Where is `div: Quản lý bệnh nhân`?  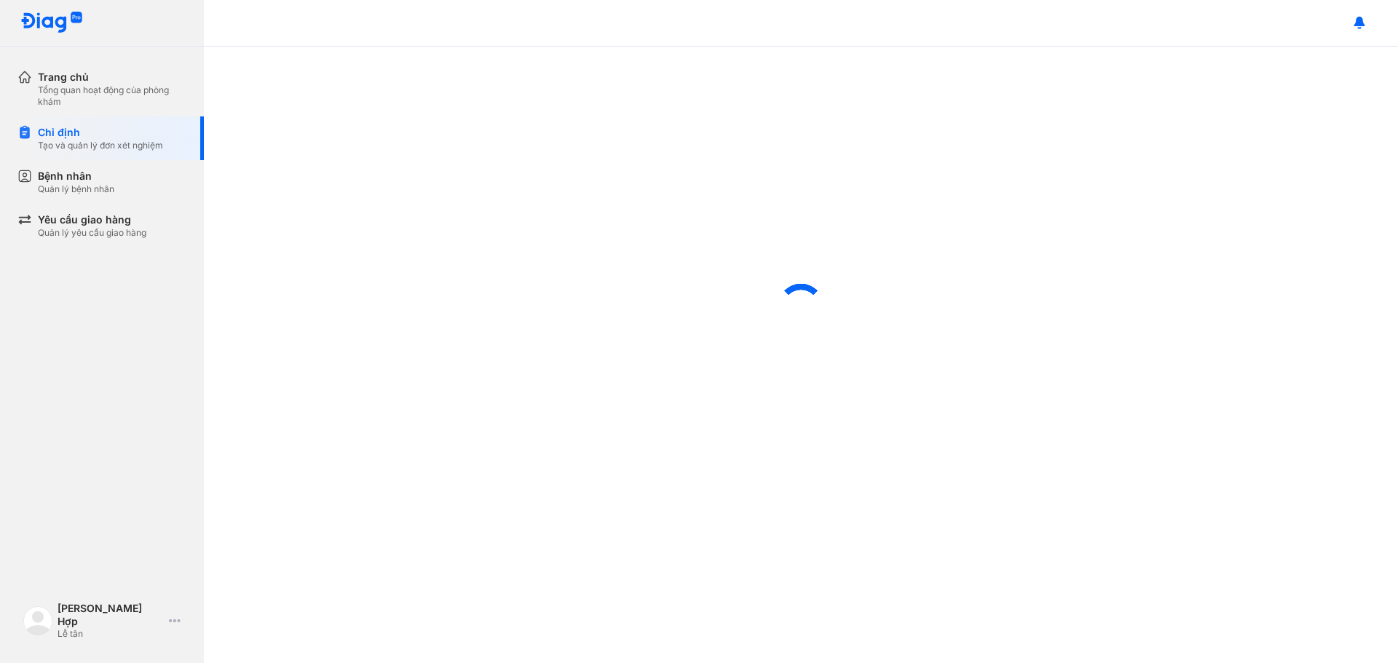
div: Quản lý bệnh nhân is located at coordinates (76, 189).